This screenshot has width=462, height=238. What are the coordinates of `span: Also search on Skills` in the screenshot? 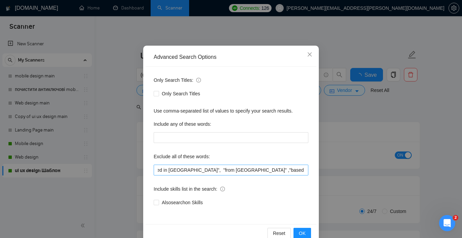 It's located at (182, 202).